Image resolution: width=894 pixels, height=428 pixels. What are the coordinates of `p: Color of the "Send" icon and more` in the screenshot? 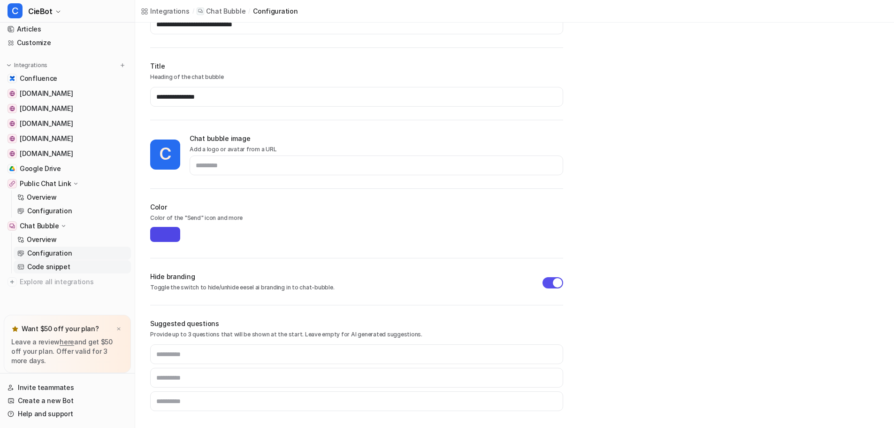 It's located at (357, 219).